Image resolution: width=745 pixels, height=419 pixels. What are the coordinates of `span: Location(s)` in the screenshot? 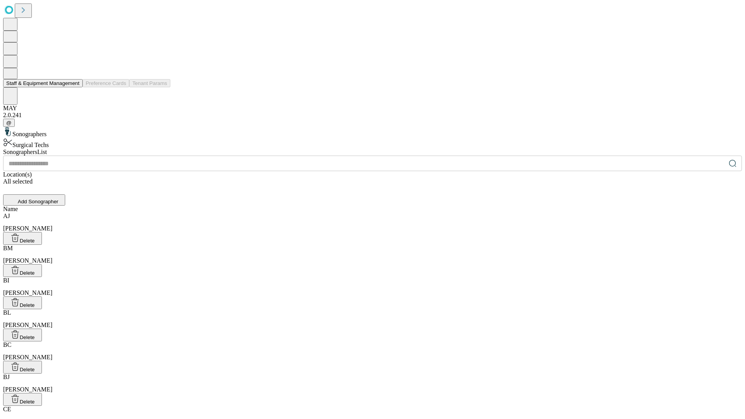 It's located at (17, 174).